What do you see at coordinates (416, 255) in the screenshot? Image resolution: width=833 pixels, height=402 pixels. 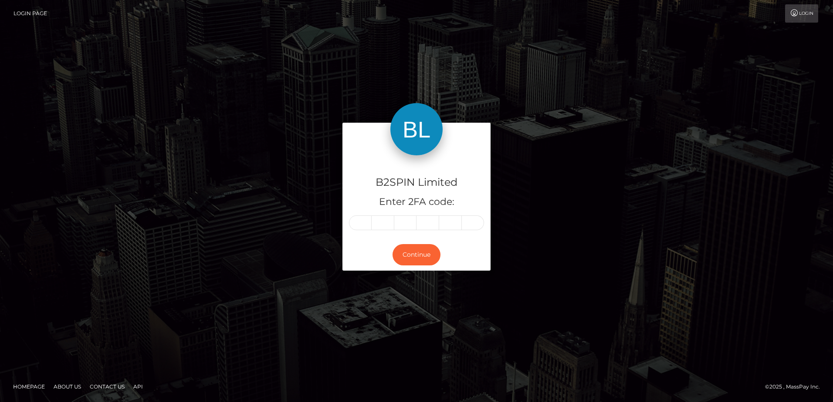 I see `button: Continue` at bounding box center [416, 255].